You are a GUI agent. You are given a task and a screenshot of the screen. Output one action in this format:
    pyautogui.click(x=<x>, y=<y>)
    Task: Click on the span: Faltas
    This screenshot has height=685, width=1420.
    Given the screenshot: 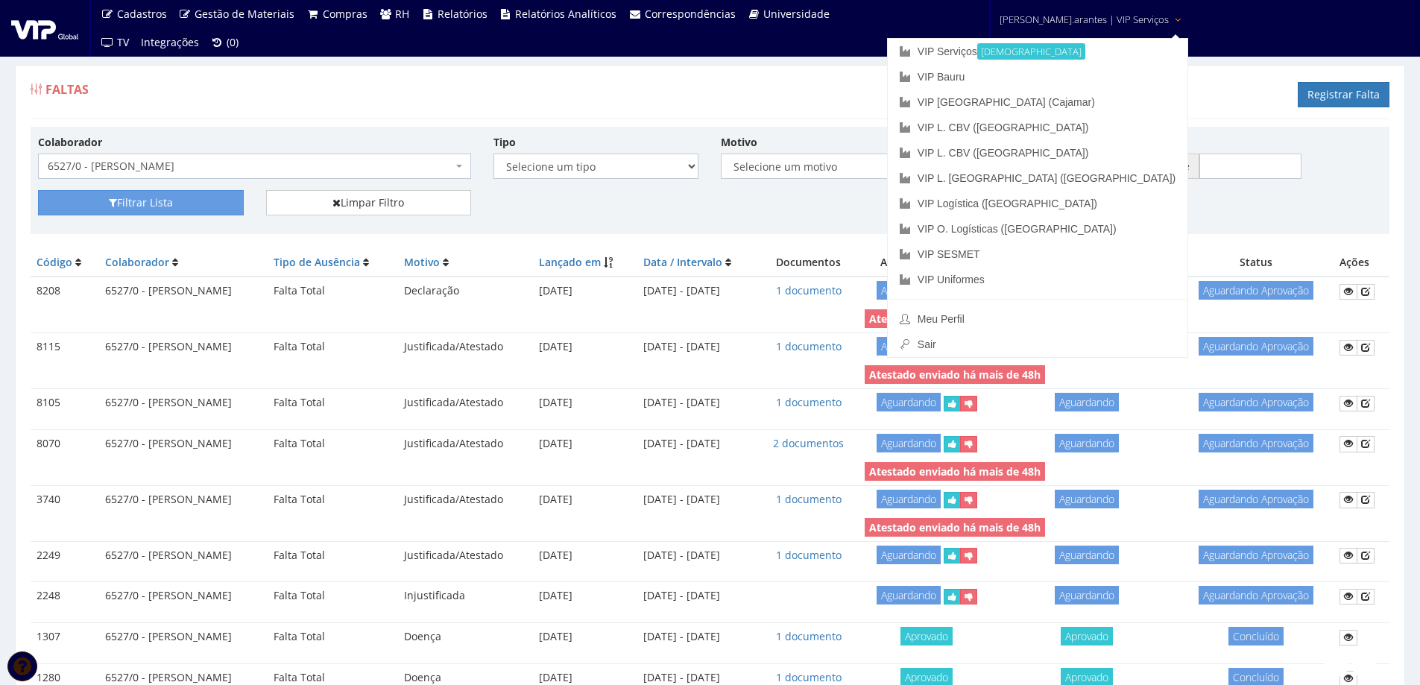 What is the action you would take?
    pyautogui.click(x=67, y=89)
    